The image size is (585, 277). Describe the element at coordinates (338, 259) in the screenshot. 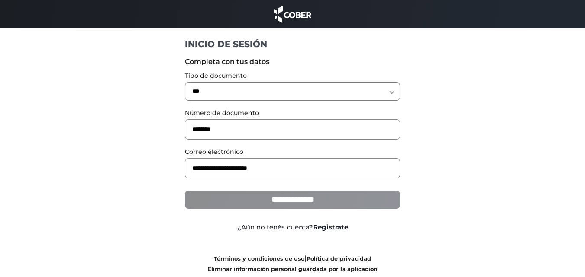

I see `a: Política de privacidad` at that location.